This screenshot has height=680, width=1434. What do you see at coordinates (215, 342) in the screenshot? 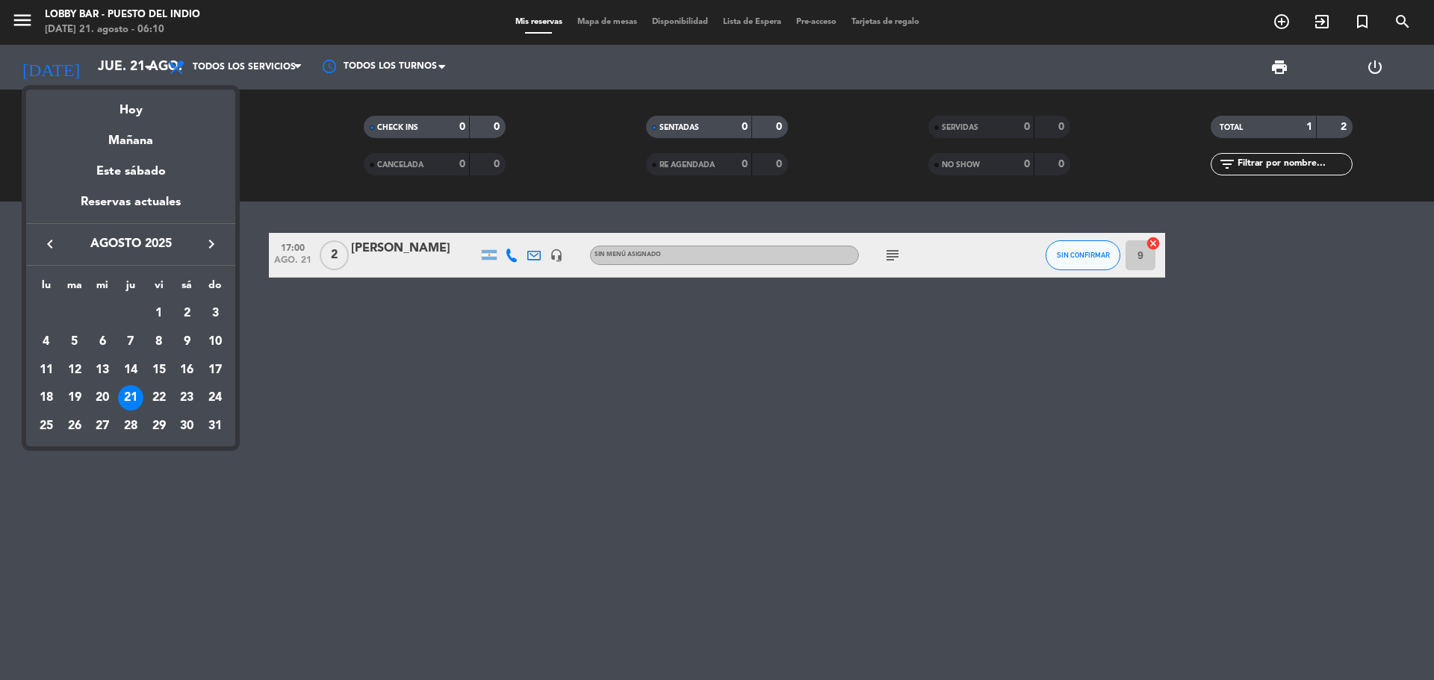
I see `td: 10 de agosto de 2025` at bounding box center [215, 342].